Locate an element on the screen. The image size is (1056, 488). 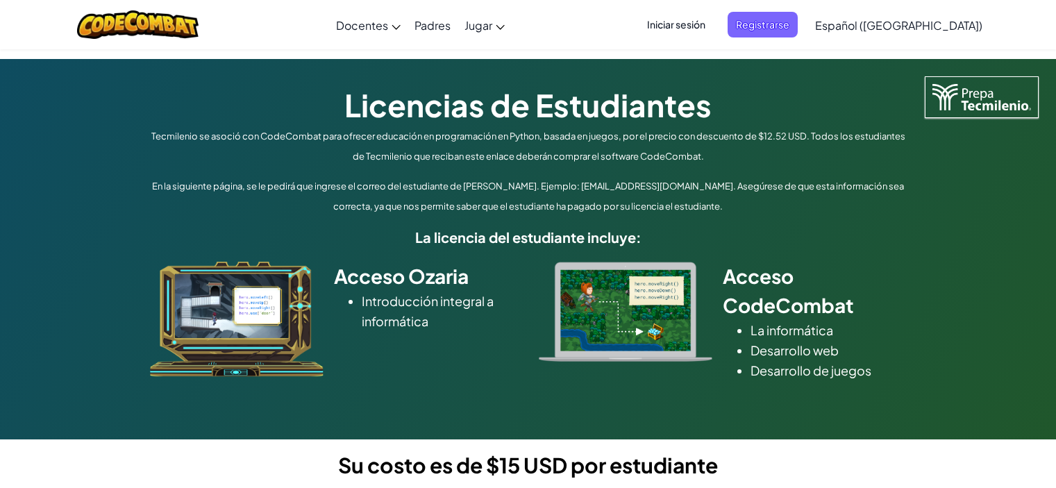
li: La informática is located at coordinates (828, 330).